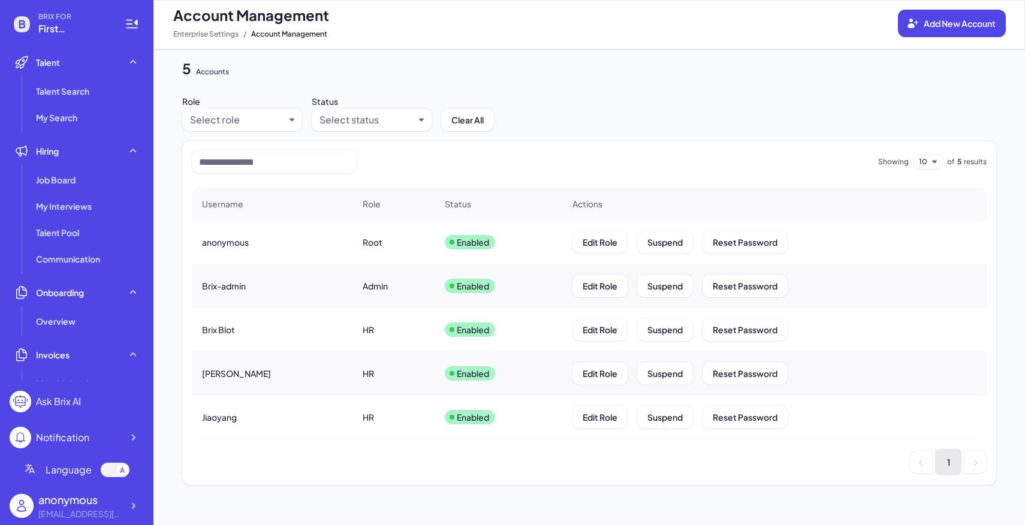 This screenshot has height=525, width=1025. Describe the element at coordinates (893, 162) in the screenshot. I see `span: Showing` at that location.